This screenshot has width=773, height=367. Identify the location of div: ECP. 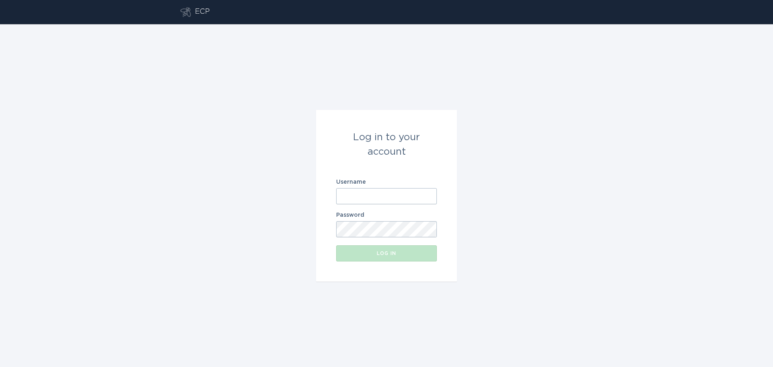
(202, 12).